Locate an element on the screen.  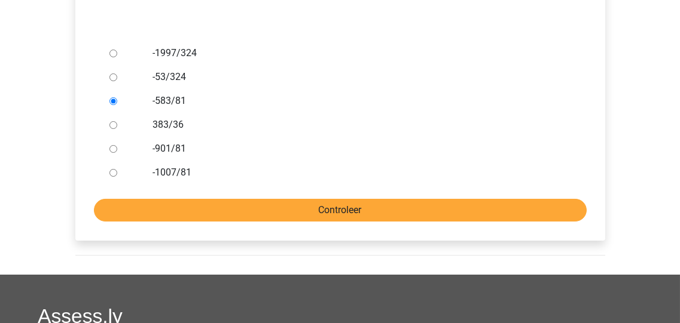
input: Controleer is located at coordinates (340, 210).